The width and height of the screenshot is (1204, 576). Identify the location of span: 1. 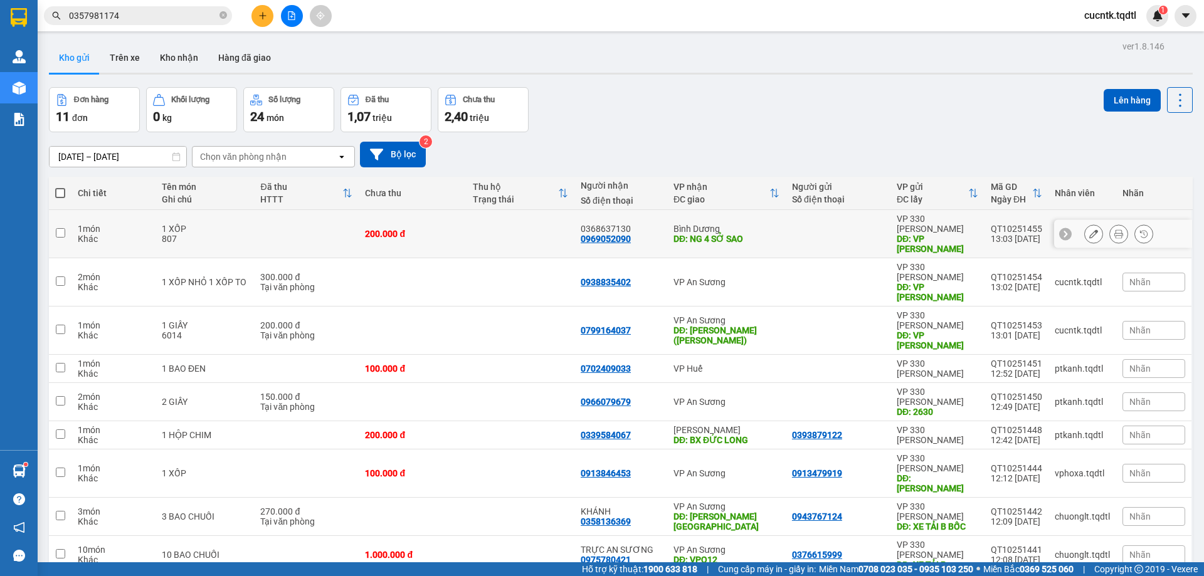
(1163, 10).